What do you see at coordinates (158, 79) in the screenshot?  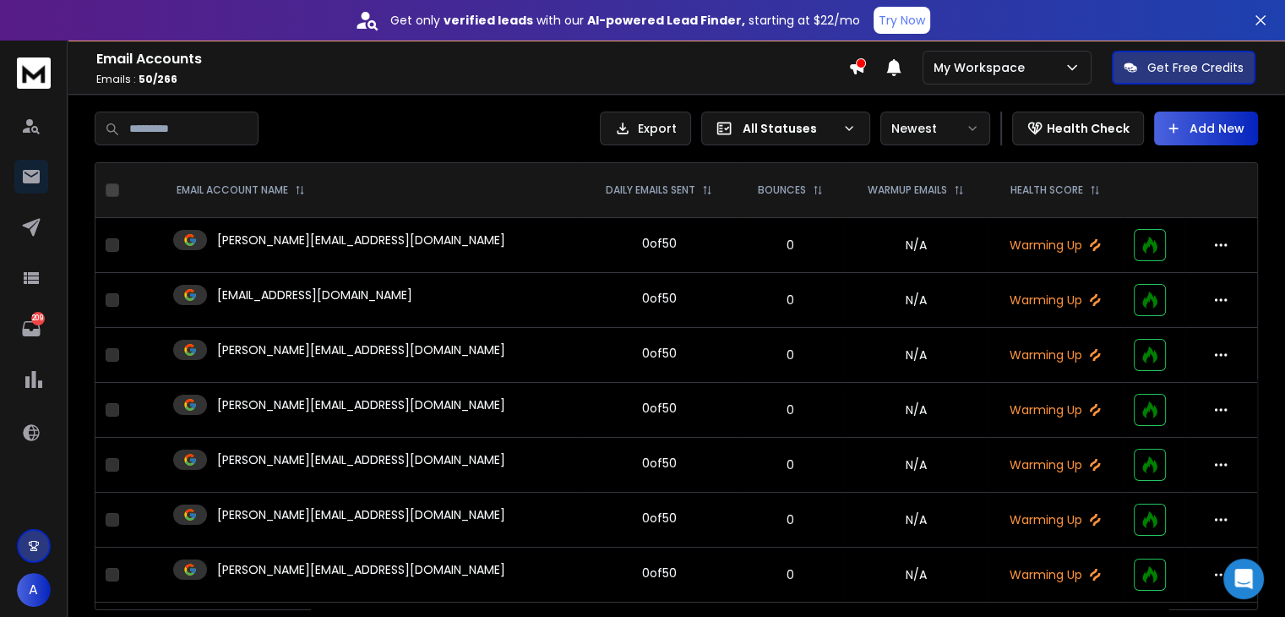 I see `span: 50 / 266` at bounding box center [158, 79].